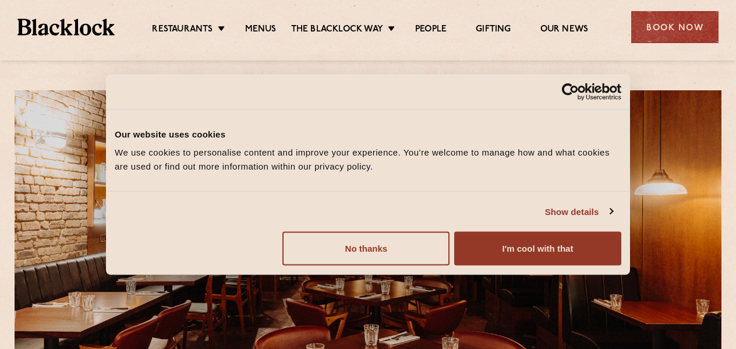 This screenshot has width=736, height=349. What do you see at coordinates (564, 30) in the screenshot?
I see `a: Our News` at bounding box center [564, 30].